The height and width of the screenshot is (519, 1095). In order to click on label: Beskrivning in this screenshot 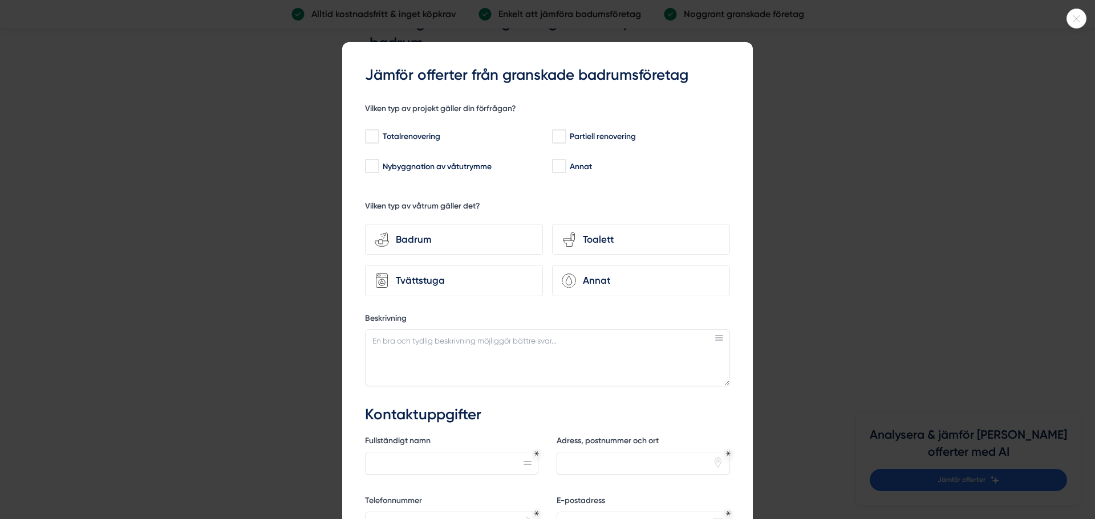, I will do `click(547, 320)`.